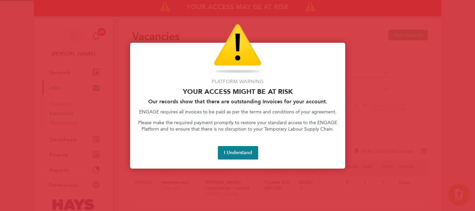 This screenshot has height=211, width=475. I want to click on p: ENGAGE requires all invoices to be paid as per the terms and conditions of your agreement., so click(238, 112).